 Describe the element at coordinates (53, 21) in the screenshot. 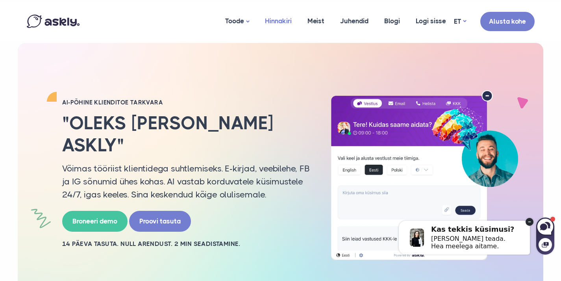

I see `img: Askly` at that location.